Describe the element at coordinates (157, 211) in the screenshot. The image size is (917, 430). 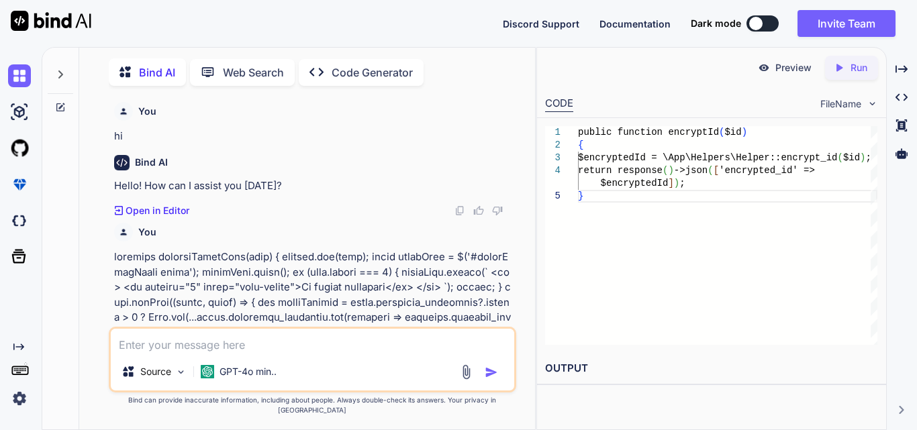
I see `p: Open in Editor` at that location.